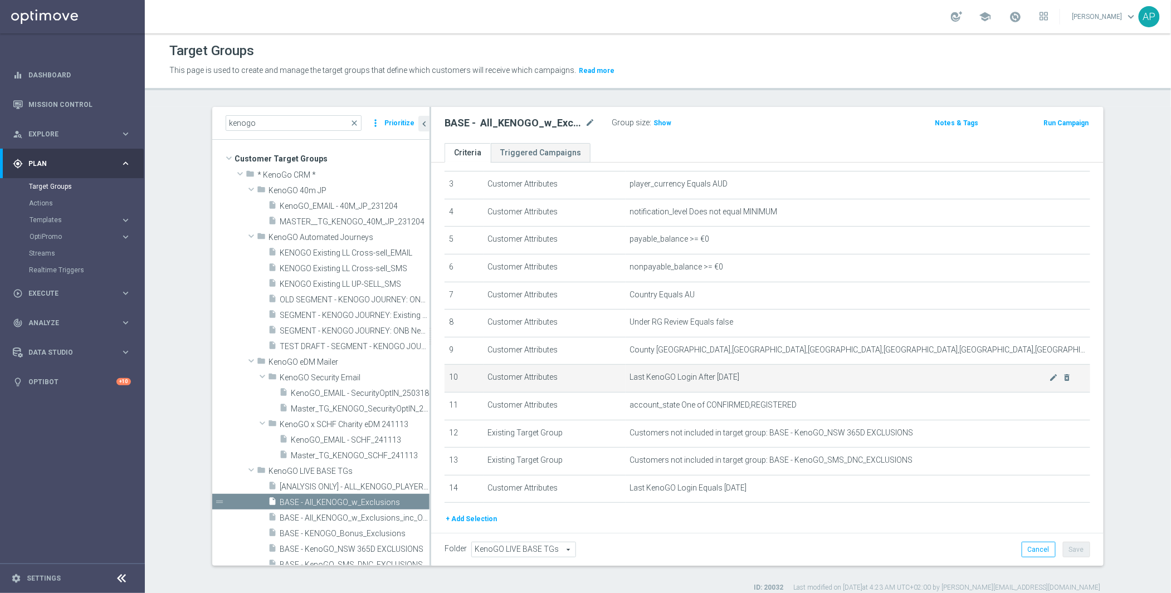  What do you see at coordinates (66, 134) in the screenshot?
I see `div: Explore` at bounding box center [66, 134].